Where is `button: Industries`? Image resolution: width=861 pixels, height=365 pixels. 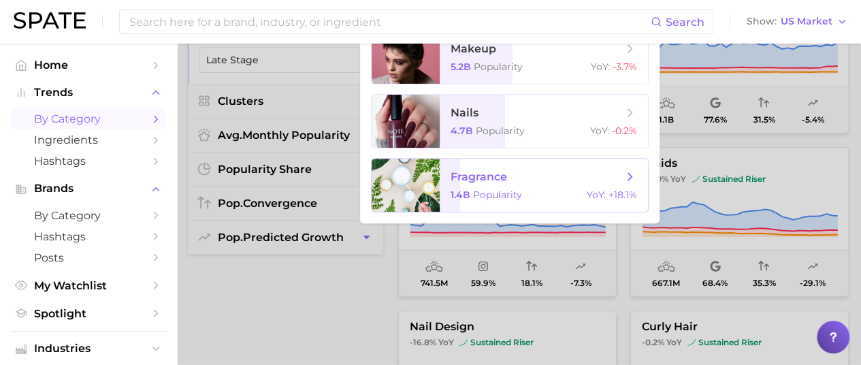 button: Industries is located at coordinates (88, 348).